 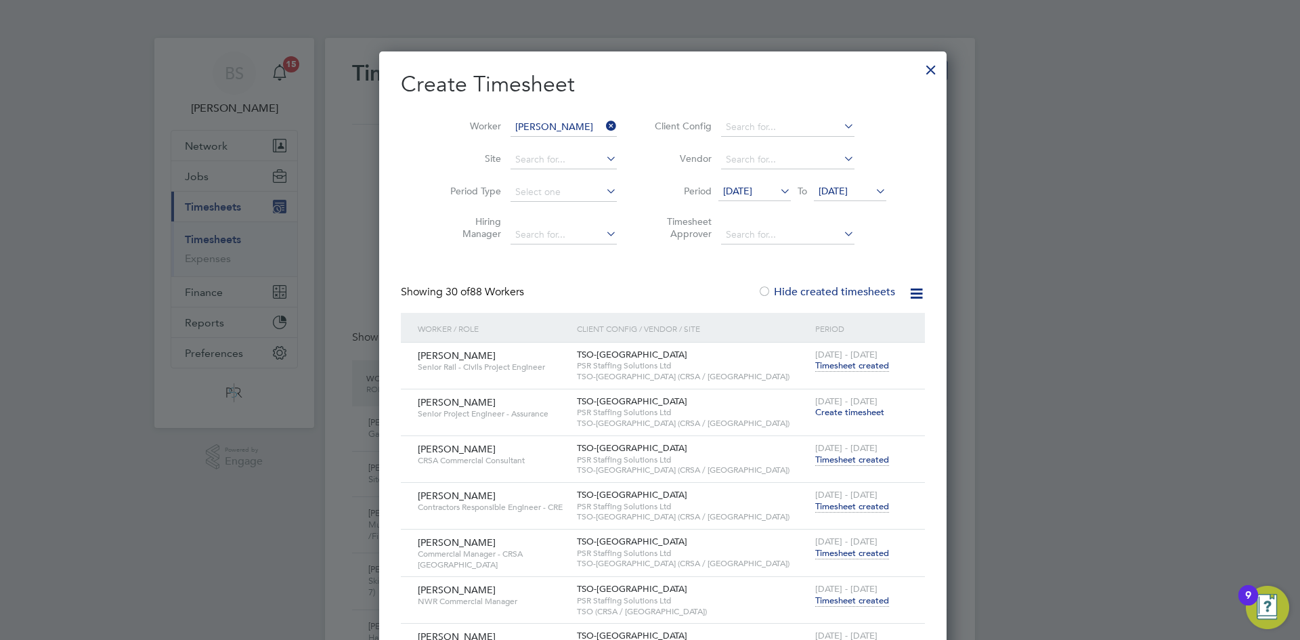 What do you see at coordinates (492, 507) in the screenshot?
I see `span: Contractors Responsible Engineer - CRE` at bounding box center [492, 507].